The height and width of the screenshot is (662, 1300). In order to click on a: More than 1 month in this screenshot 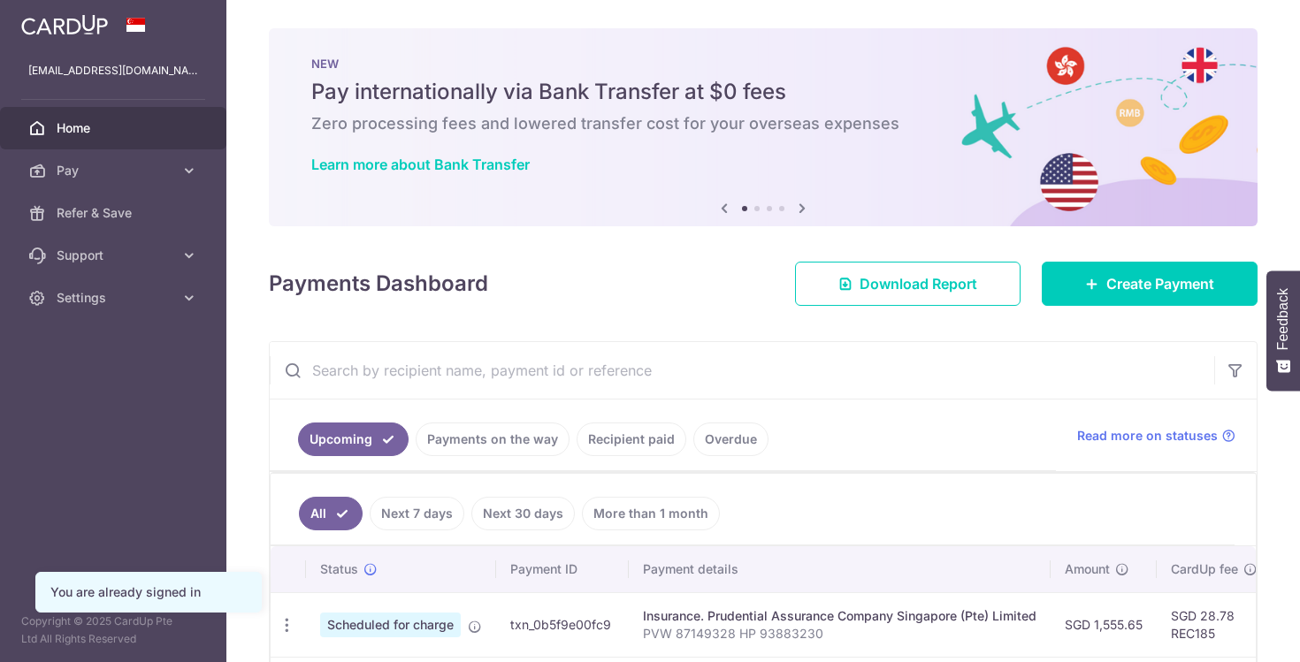, I will do `click(651, 514)`.